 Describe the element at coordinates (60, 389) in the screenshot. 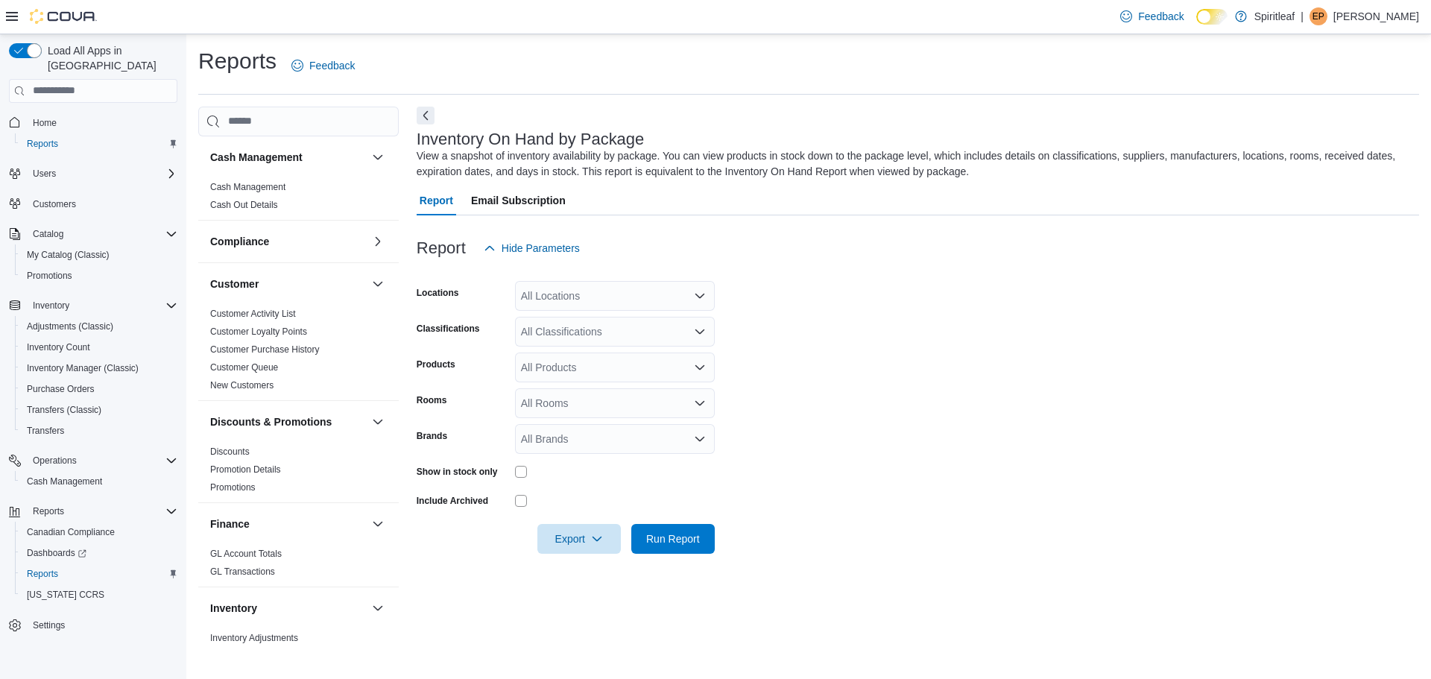

I see `a: Purchase Orders` at that location.